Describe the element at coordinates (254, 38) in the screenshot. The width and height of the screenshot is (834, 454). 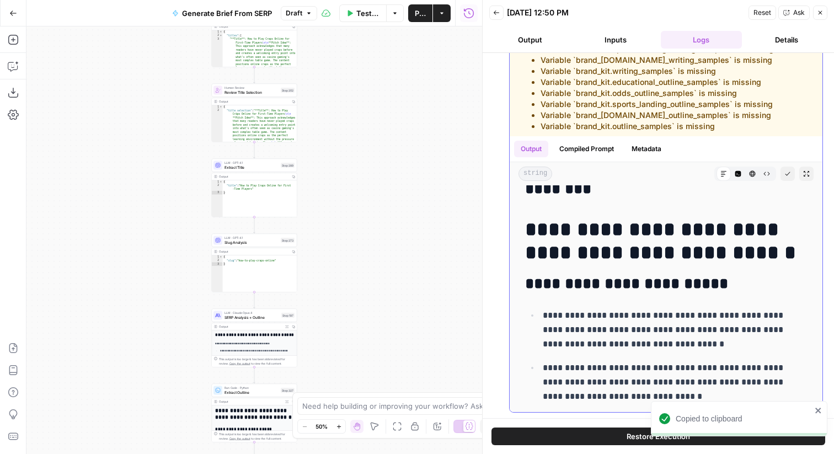
I see `div: Output{ "titles":[ "**Title**: How to Play Craps Online for First-Time Players\n\n**Pitch Idea**:...` at that location.